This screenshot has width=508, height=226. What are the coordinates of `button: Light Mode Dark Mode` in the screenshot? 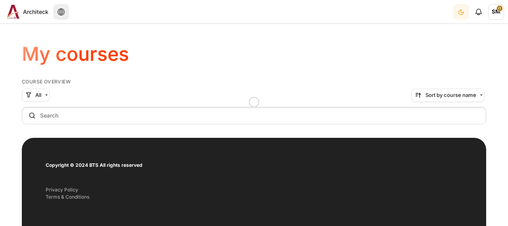 It's located at (462, 12).